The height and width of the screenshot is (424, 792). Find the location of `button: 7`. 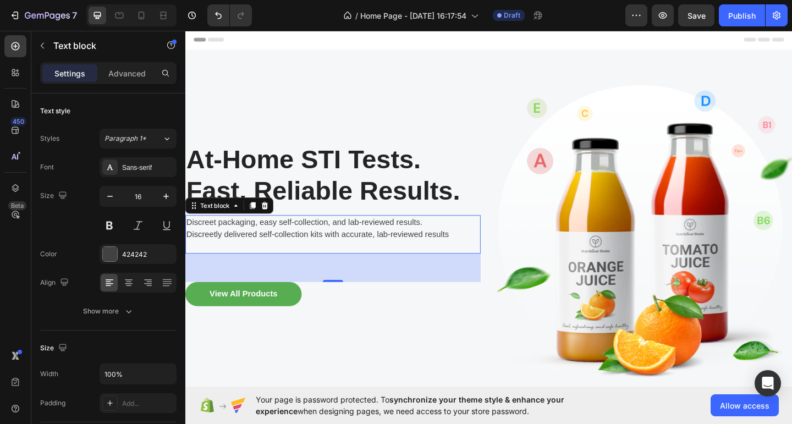

button: 7 is located at coordinates (43, 15).